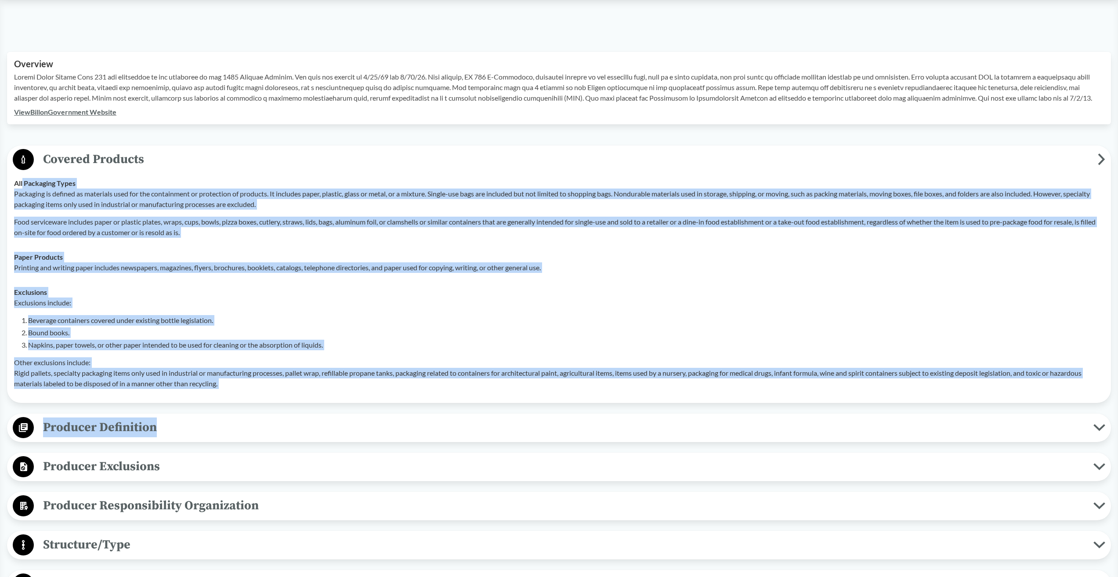 This screenshot has height=577, width=1118. What do you see at coordinates (38, 256) in the screenshot?
I see `strong: Paper Products` at bounding box center [38, 256].